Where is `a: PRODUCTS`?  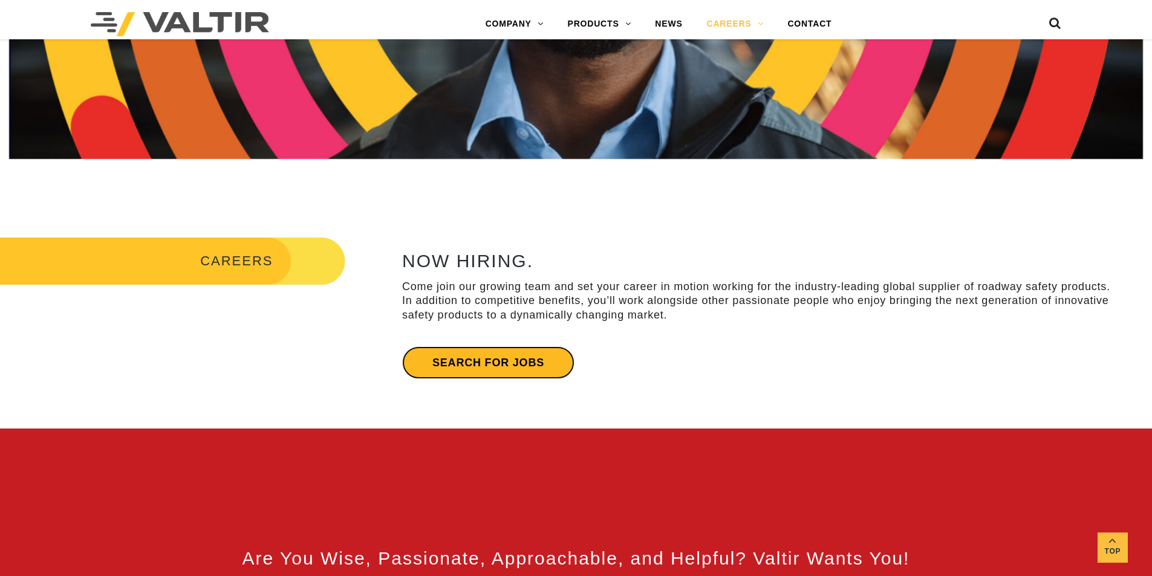 a: PRODUCTS is located at coordinates (599, 24).